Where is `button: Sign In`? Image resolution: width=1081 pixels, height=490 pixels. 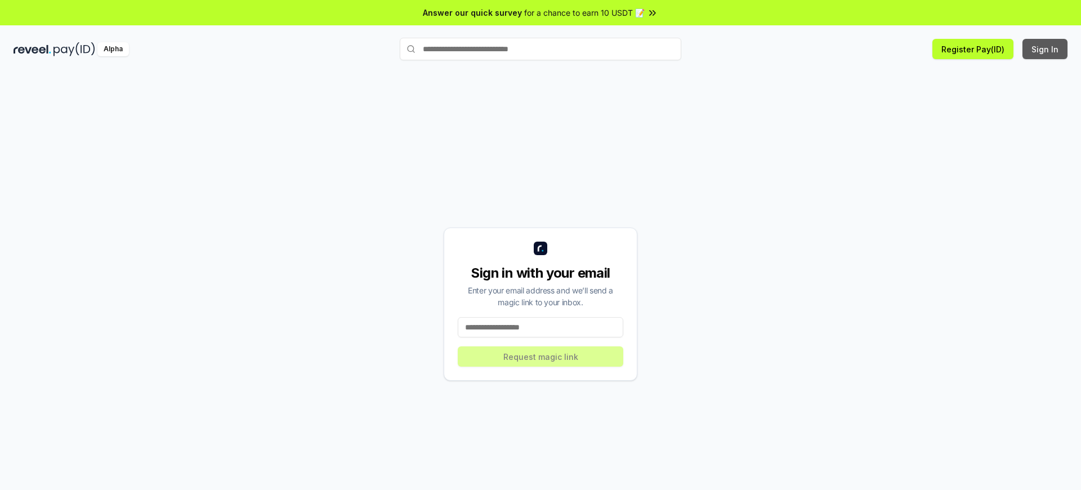 button: Sign In is located at coordinates (1045, 49).